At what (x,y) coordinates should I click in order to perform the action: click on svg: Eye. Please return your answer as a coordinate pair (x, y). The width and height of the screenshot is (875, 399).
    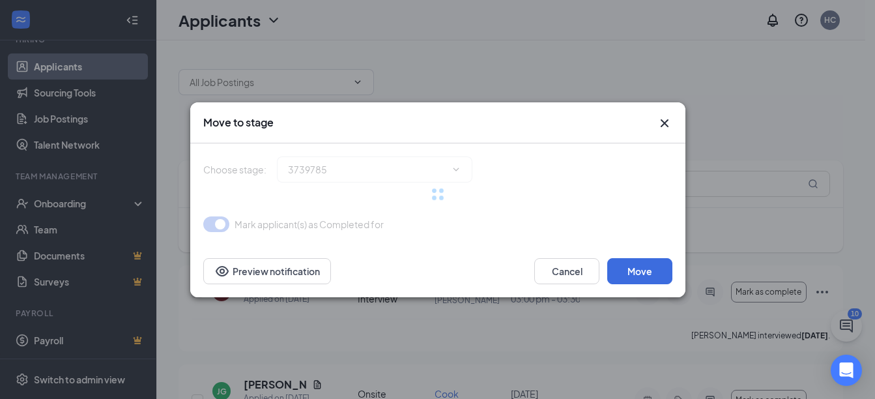
    Looking at the image, I should click on (222, 271).